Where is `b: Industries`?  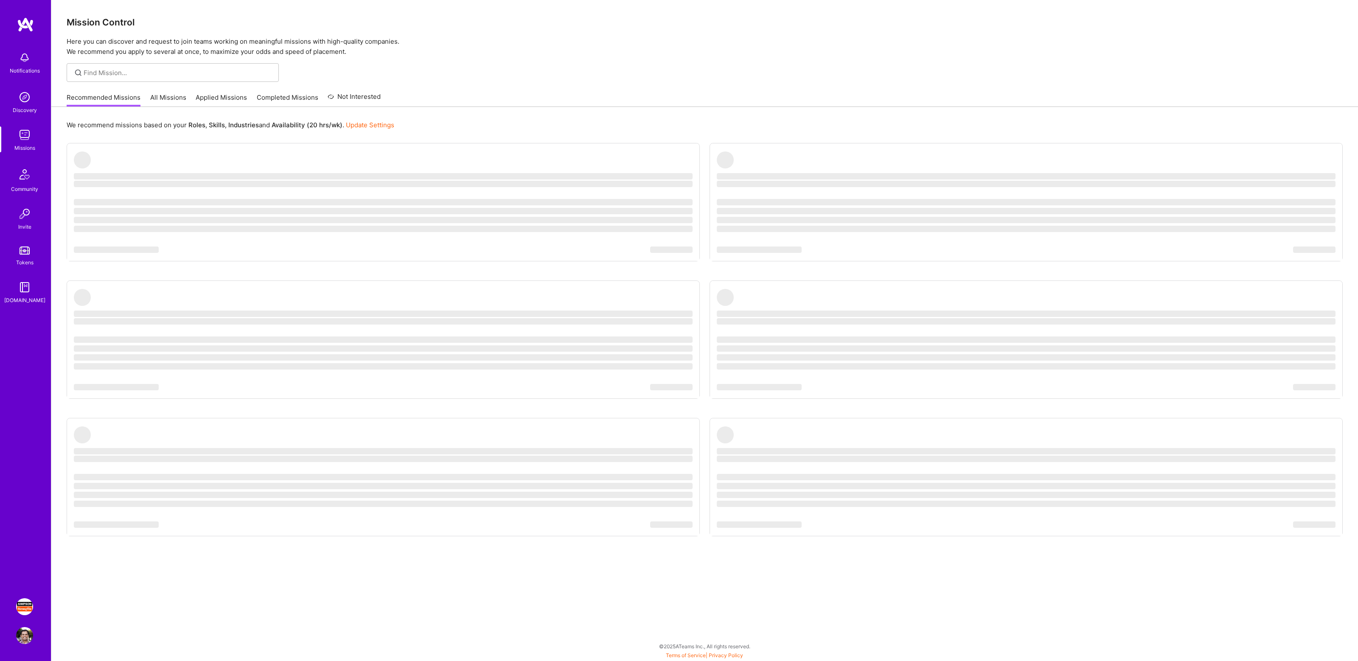 b: Industries is located at coordinates (244, 125).